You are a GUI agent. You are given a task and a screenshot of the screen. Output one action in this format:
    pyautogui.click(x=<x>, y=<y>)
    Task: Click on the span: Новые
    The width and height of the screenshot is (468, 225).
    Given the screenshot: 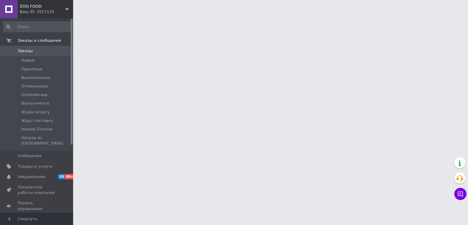 What is the action you would take?
    pyautogui.click(x=28, y=60)
    